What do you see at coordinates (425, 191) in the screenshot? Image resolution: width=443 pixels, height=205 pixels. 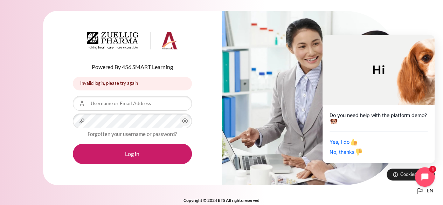 I see `button: Languages` at bounding box center [425, 191].